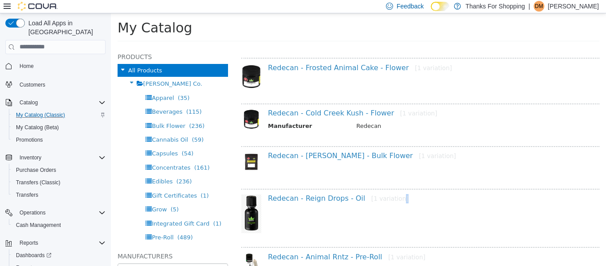 This screenshot has height=266, width=606. Describe the element at coordinates (61, 84) in the screenshot. I see `span: Customers` at that location.